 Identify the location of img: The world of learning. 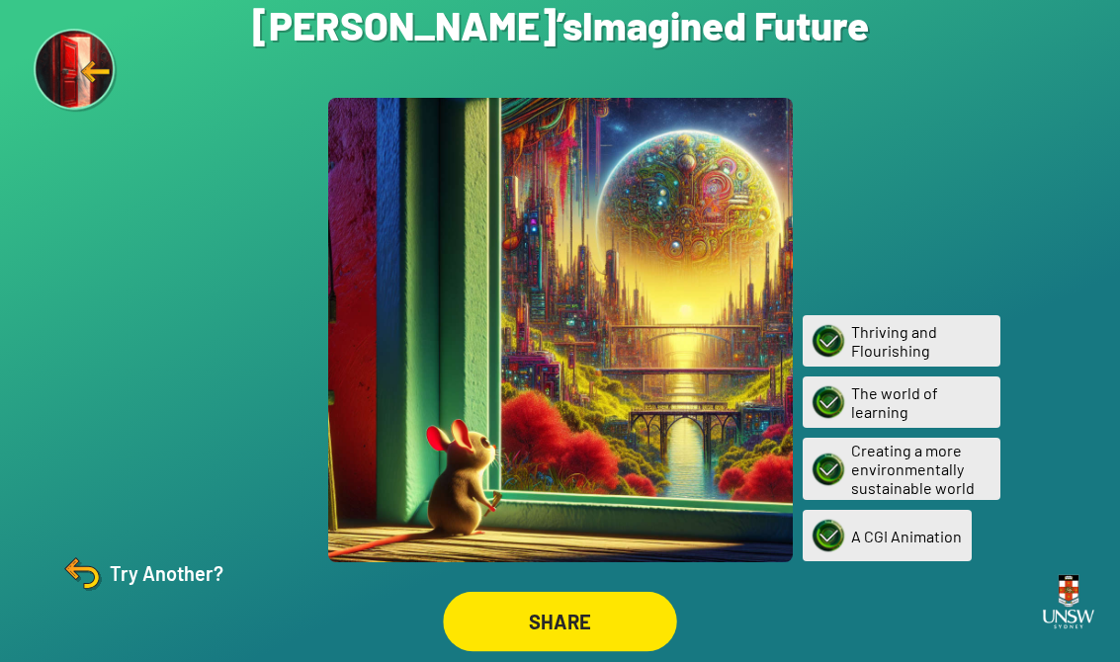
(828, 402).